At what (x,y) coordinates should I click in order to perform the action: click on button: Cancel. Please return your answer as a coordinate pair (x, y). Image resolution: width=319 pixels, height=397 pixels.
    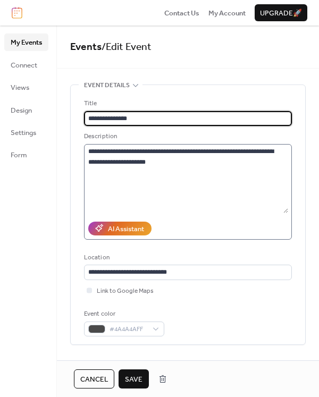
    Looking at the image, I should click on (94, 379).